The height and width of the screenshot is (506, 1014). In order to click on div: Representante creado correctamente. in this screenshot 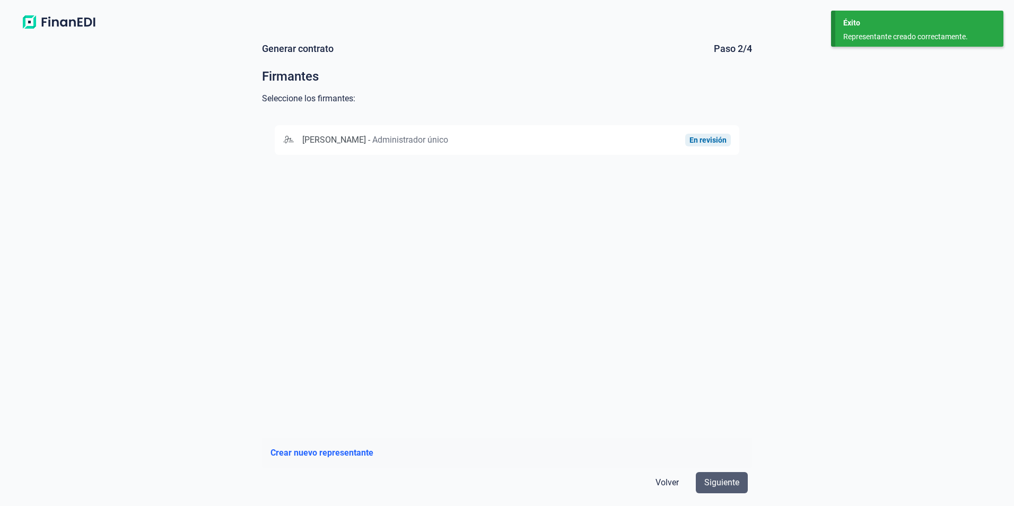, I will do `click(915, 37)`.